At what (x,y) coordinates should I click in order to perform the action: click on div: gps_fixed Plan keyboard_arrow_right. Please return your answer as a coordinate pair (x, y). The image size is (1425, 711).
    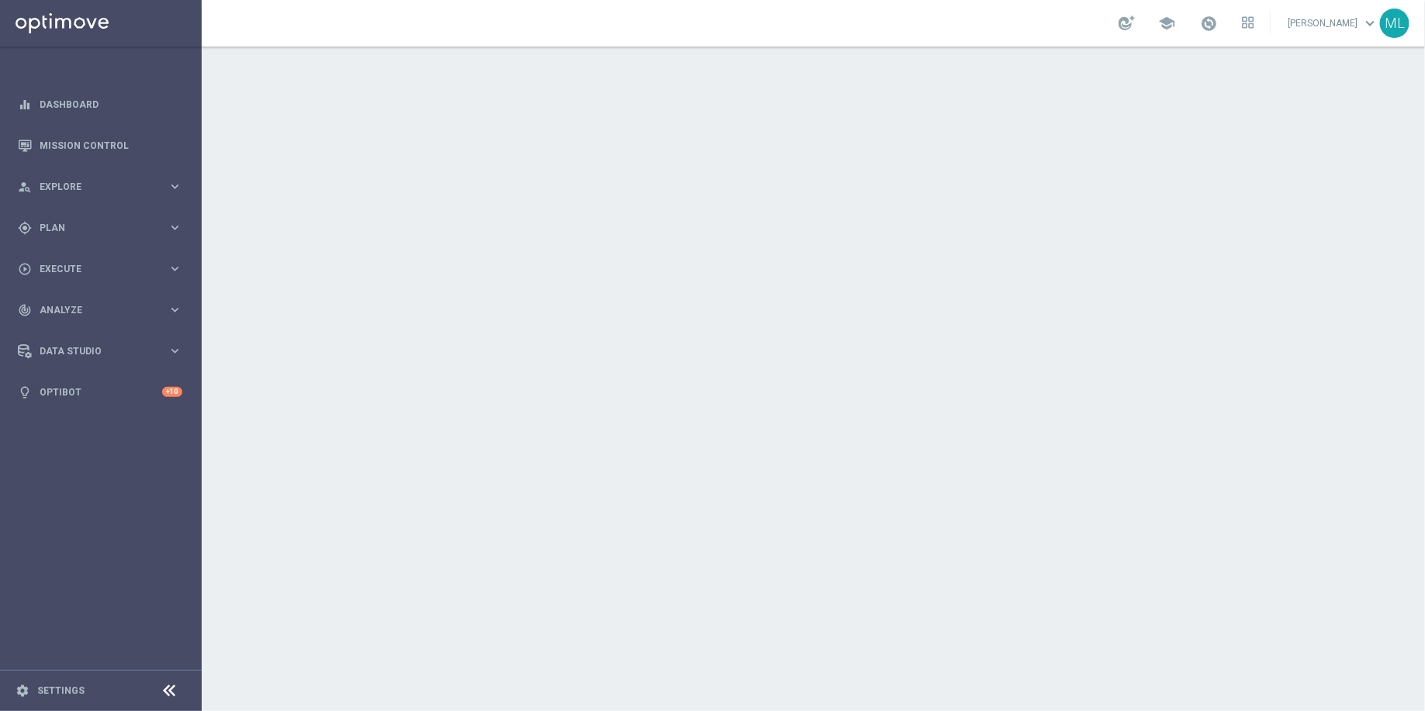
    Looking at the image, I should click on (100, 228).